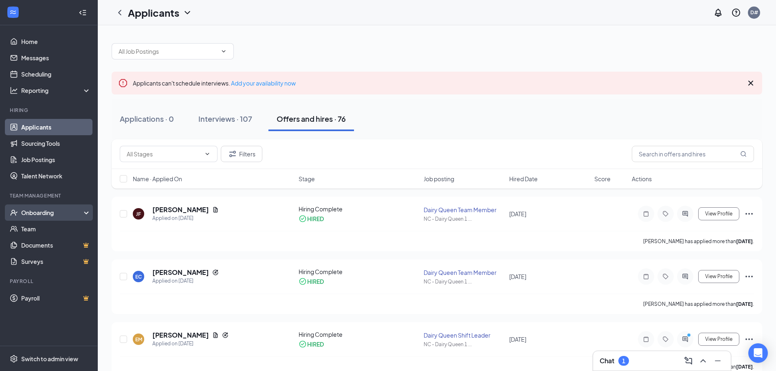  What do you see at coordinates (56, 58) in the screenshot?
I see `a: Messages` at bounding box center [56, 58].